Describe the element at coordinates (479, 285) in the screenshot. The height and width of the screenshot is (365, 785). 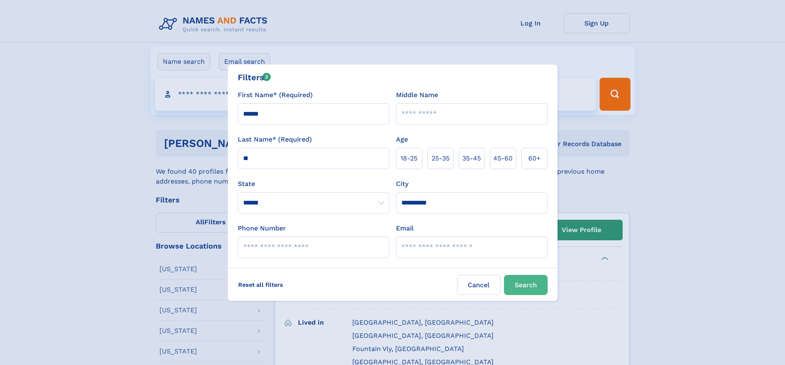
I see `label: Cancel` at that location.